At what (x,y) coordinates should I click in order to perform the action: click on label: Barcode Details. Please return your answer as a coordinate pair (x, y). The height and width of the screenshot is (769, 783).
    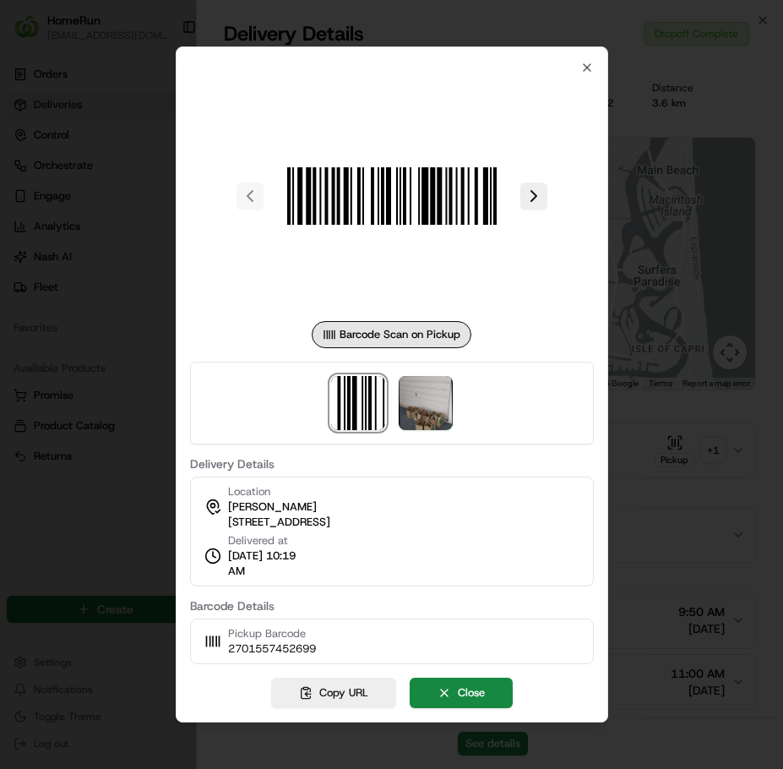
    Looking at the image, I should click on (392, 606).